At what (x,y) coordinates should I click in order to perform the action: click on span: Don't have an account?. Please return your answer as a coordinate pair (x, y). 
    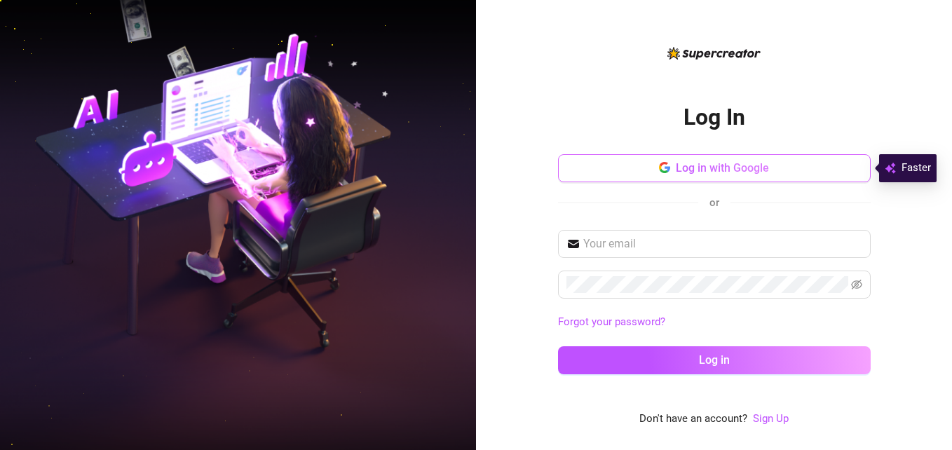
    Looking at the image, I should click on (694, 419).